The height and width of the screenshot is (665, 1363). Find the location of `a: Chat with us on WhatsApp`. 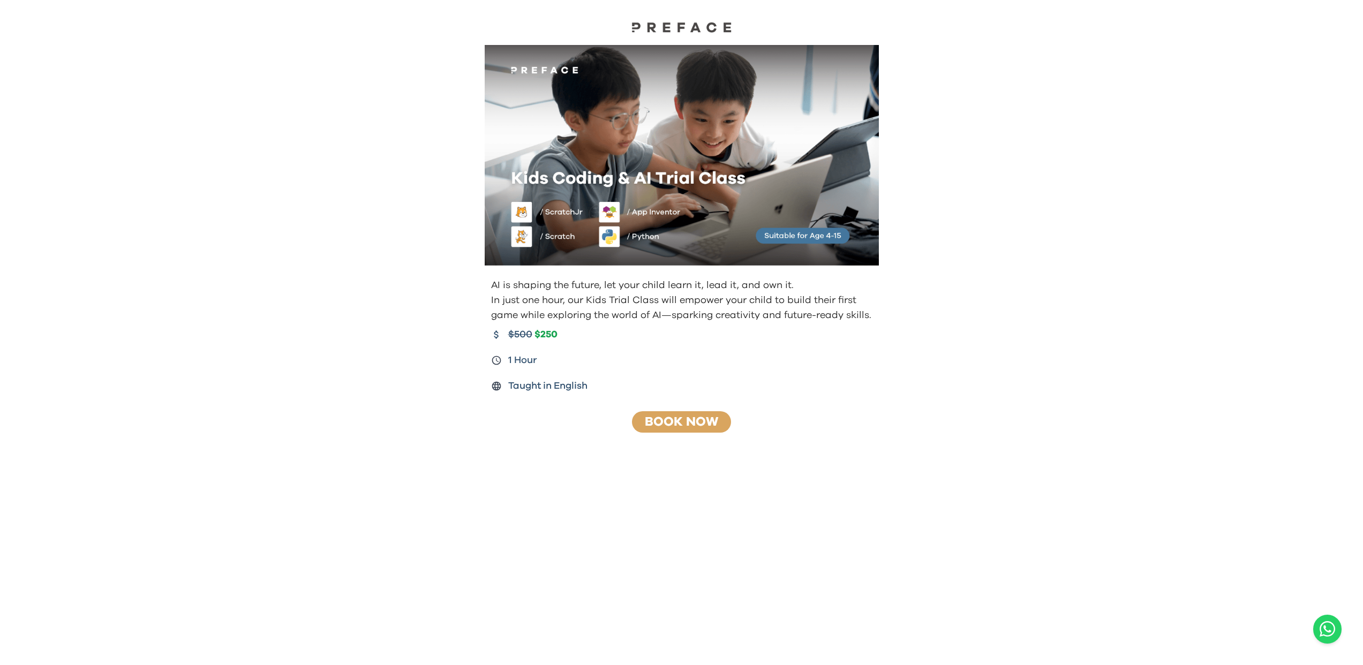

a: Chat with us on WhatsApp is located at coordinates (1327, 629).